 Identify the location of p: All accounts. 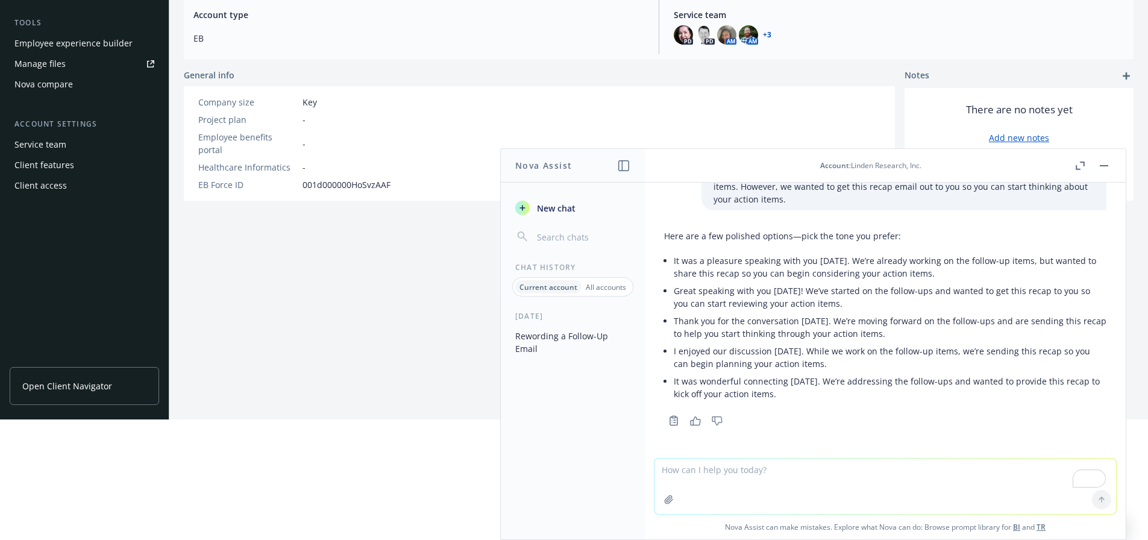
(605, 287).